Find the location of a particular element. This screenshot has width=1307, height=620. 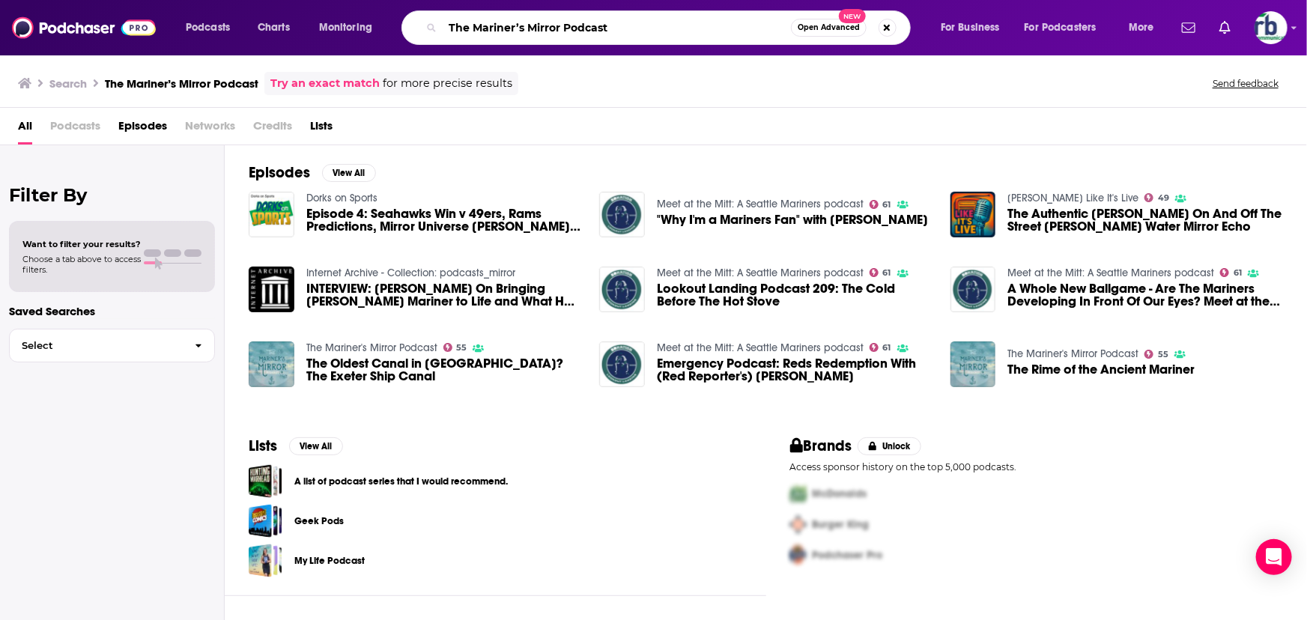

span: Burger King is located at coordinates (841, 524).